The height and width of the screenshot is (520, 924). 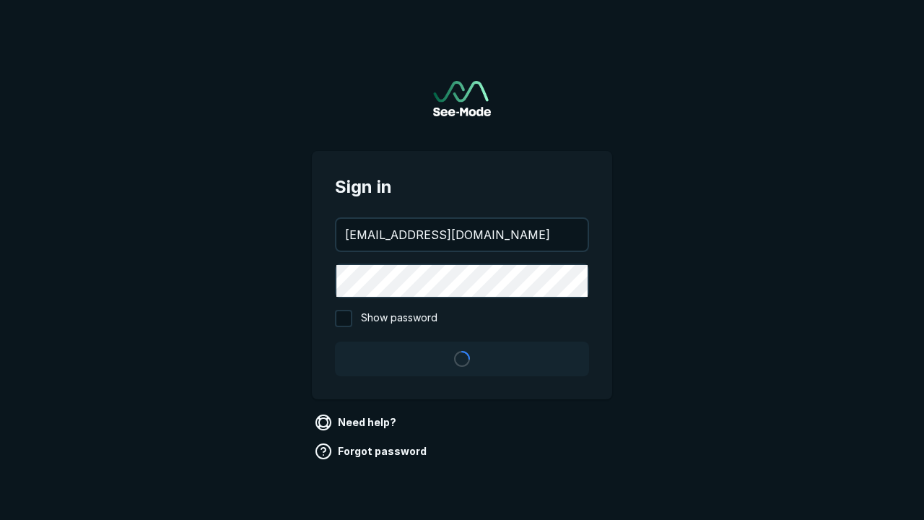 I want to click on a: Forgot password, so click(x=372, y=451).